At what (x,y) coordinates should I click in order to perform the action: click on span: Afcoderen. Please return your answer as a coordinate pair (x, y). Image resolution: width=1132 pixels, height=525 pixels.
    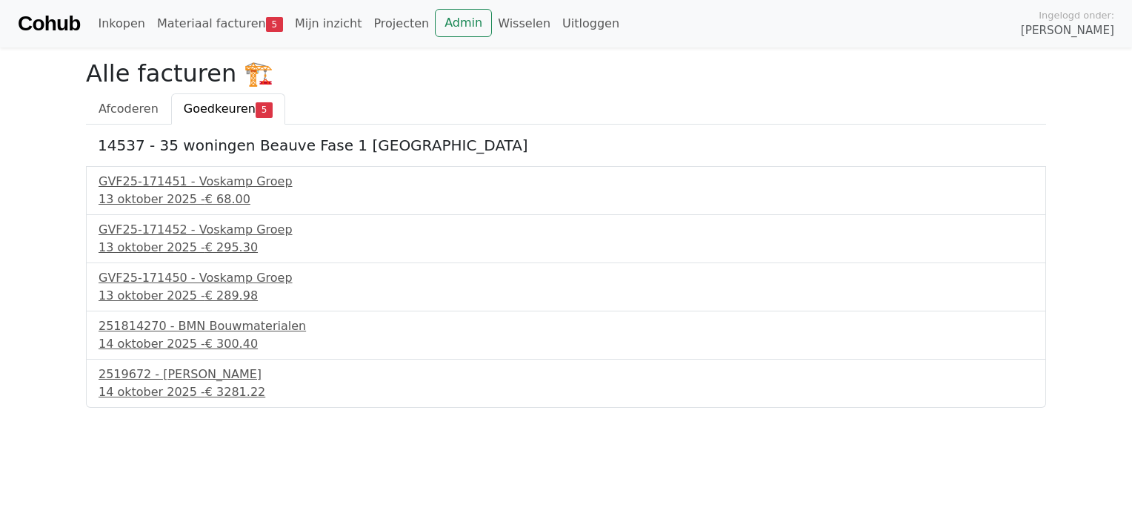
    Looking at the image, I should click on (128, 108).